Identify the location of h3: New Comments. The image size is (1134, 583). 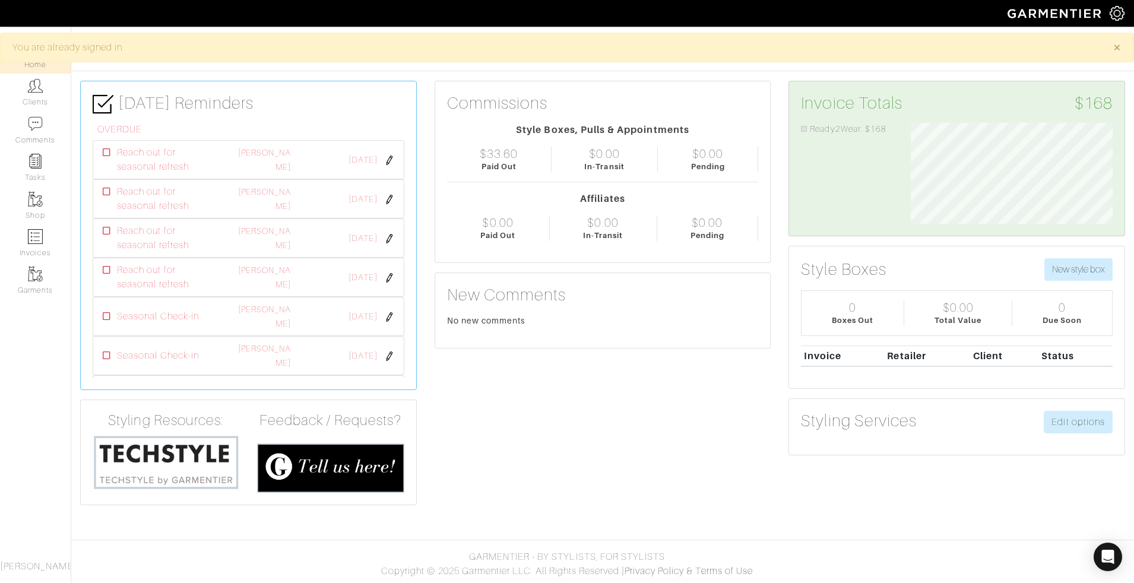
(603, 295).